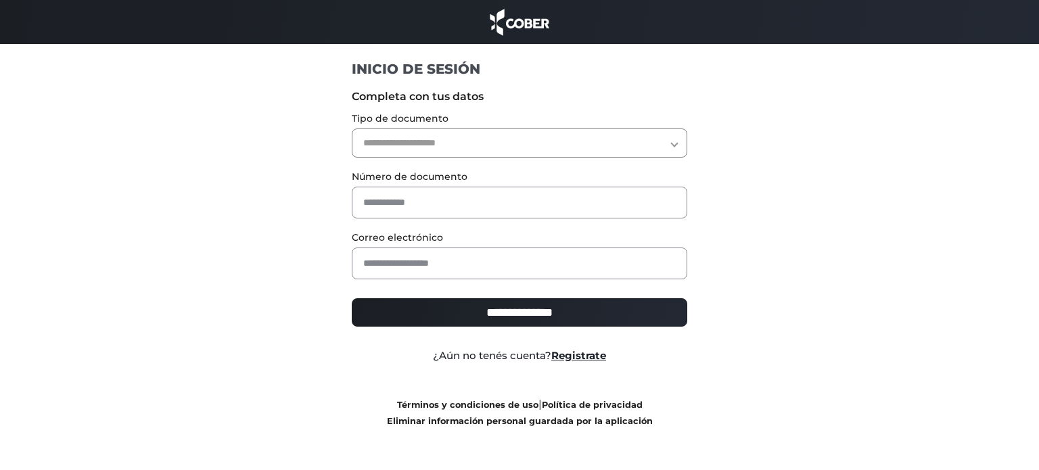 Image resolution: width=1039 pixels, height=470 pixels. Describe the element at coordinates (520, 22) in the screenshot. I see `img: cober_marca.png` at that location.